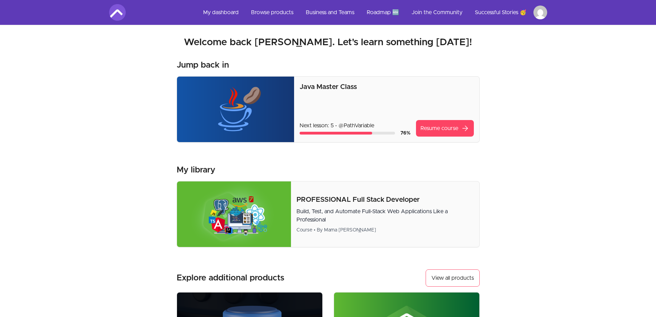 This screenshot has height=317, width=656. Describe the element at coordinates (347, 133) in the screenshot. I see `div: Course progress` at that location.